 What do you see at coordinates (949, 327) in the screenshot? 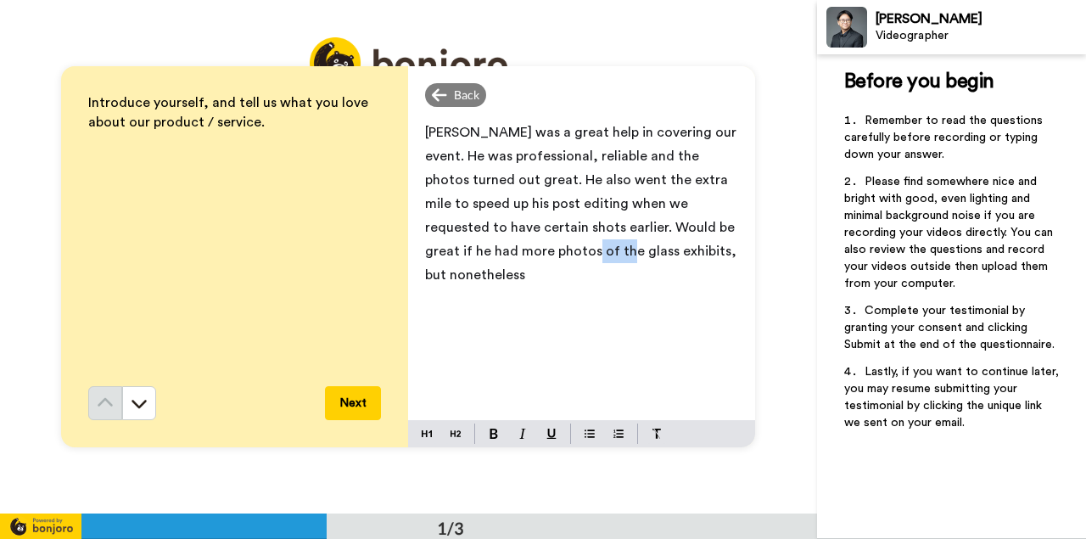
I see `span: Complete your testimonial by granting your consent and clicking Submit at the end of the question...` at bounding box center [949, 327].